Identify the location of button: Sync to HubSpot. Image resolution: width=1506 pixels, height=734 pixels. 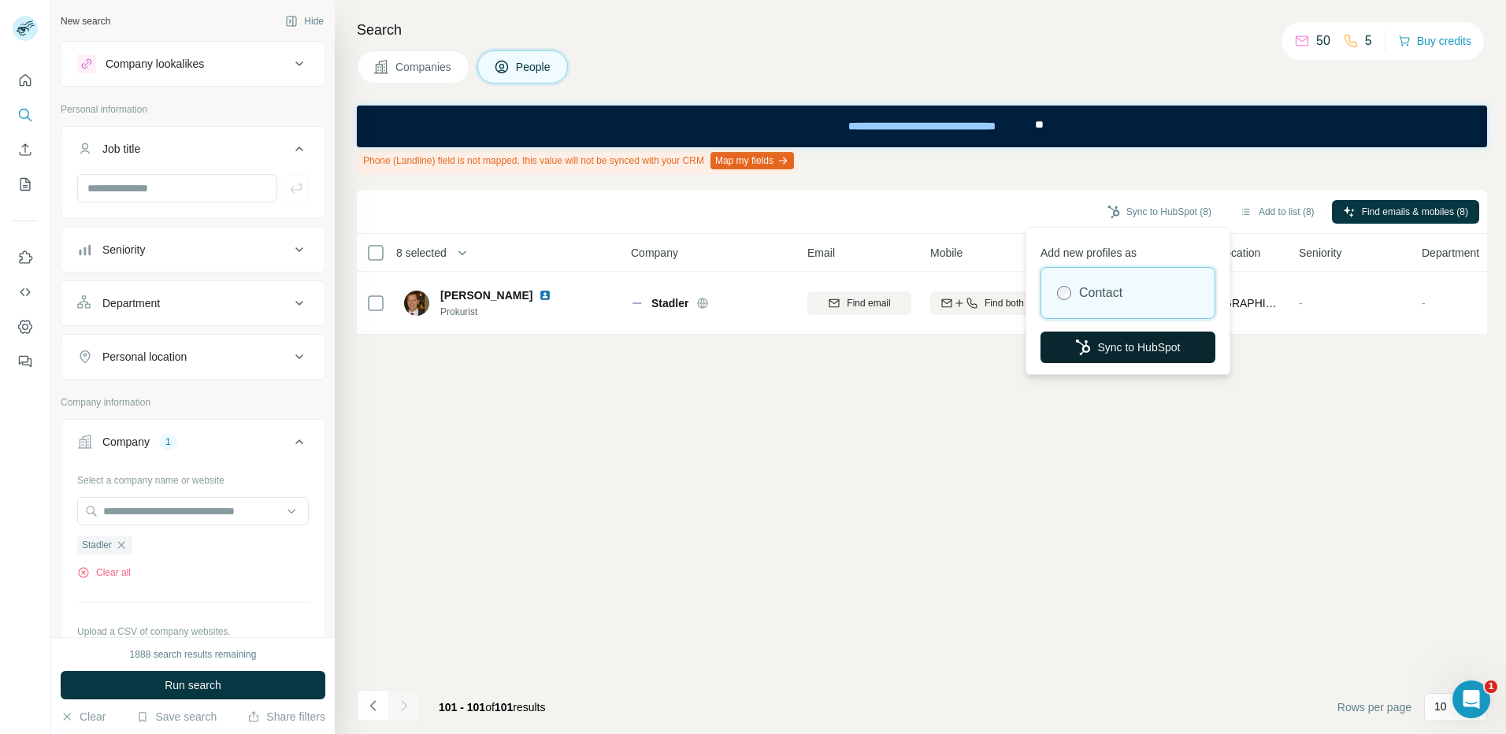
(1128, 347).